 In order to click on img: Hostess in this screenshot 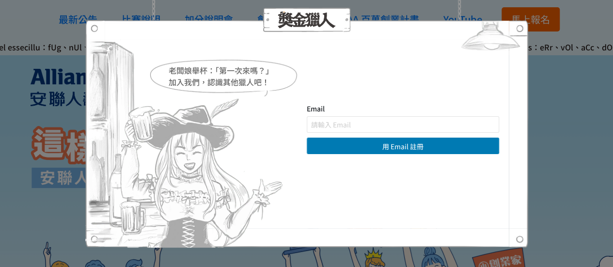, I will do `click(186, 134)`.